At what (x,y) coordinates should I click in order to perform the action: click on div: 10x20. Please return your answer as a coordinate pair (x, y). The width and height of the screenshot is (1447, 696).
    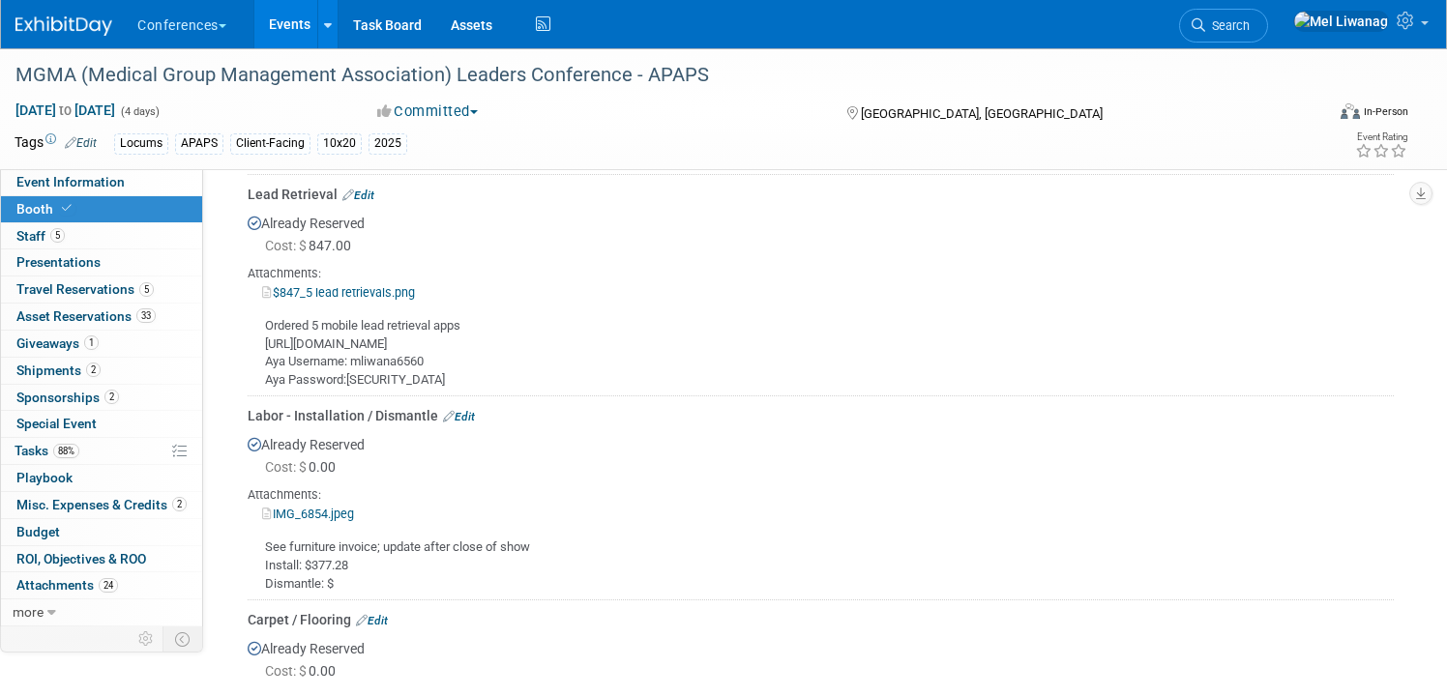
    Looking at the image, I should click on (340, 143).